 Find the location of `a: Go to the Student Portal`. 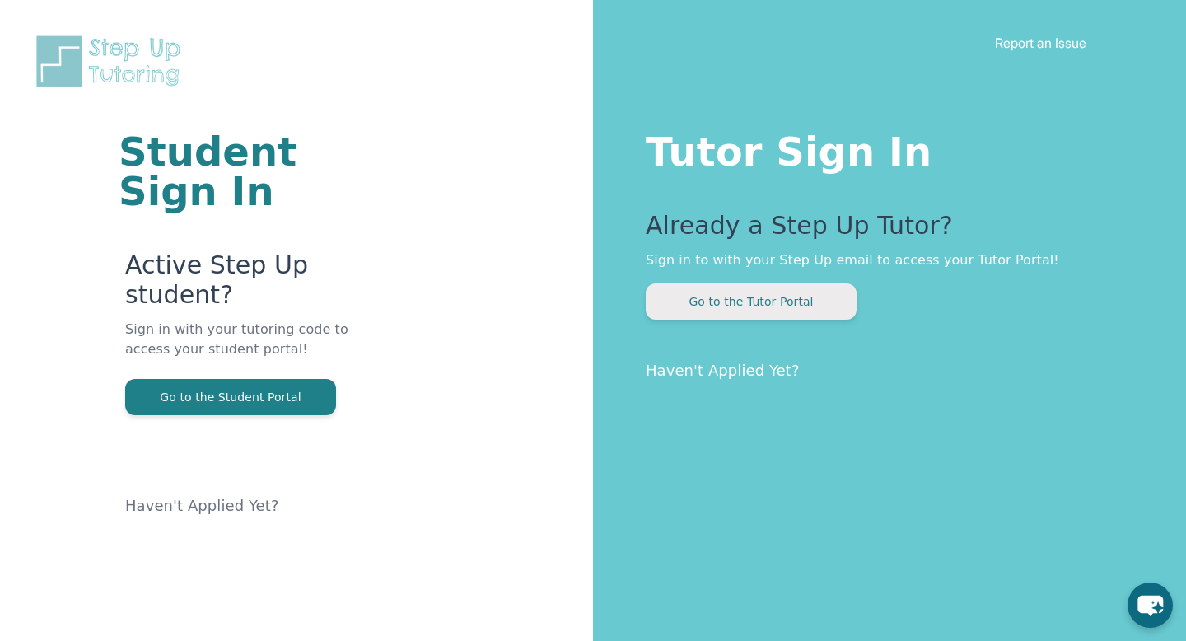

a: Go to the Student Portal is located at coordinates (231, 396).